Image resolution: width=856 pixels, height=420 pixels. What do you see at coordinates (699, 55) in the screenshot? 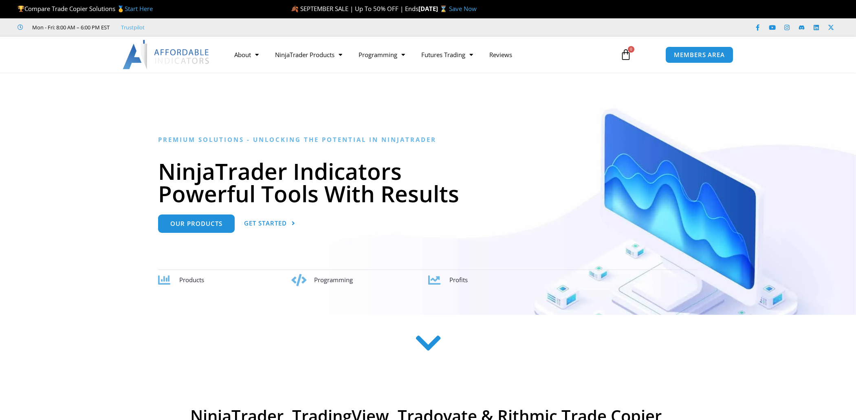
I see `span: MEMBERS AREA` at bounding box center [699, 55].